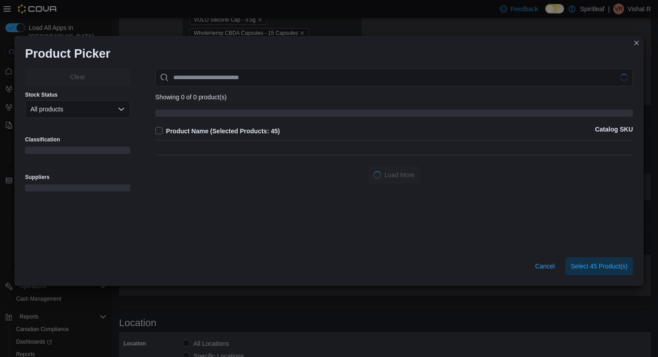 The height and width of the screenshot is (357, 658). What do you see at coordinates (399, 175) in the screenshot?
I see `span: Load More` at bounding box center [399, 175].